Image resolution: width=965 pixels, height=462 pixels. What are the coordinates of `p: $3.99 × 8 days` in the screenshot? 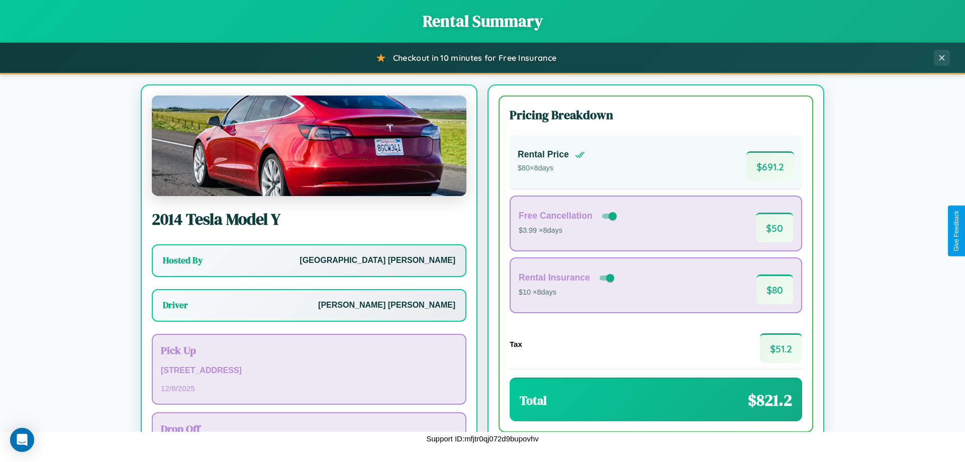 It's located at (569, 231).